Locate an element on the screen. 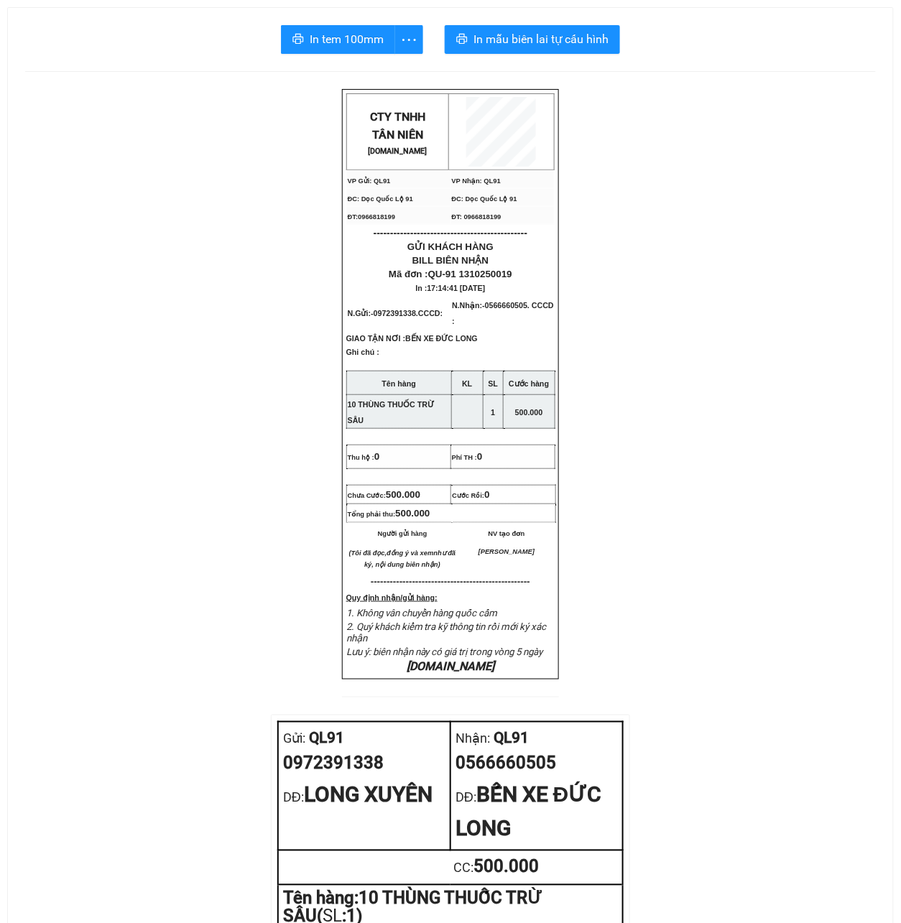 Image resolution: width=901 pixels, height=923 pixels. strong: KL is located at coordinates (467, 384).